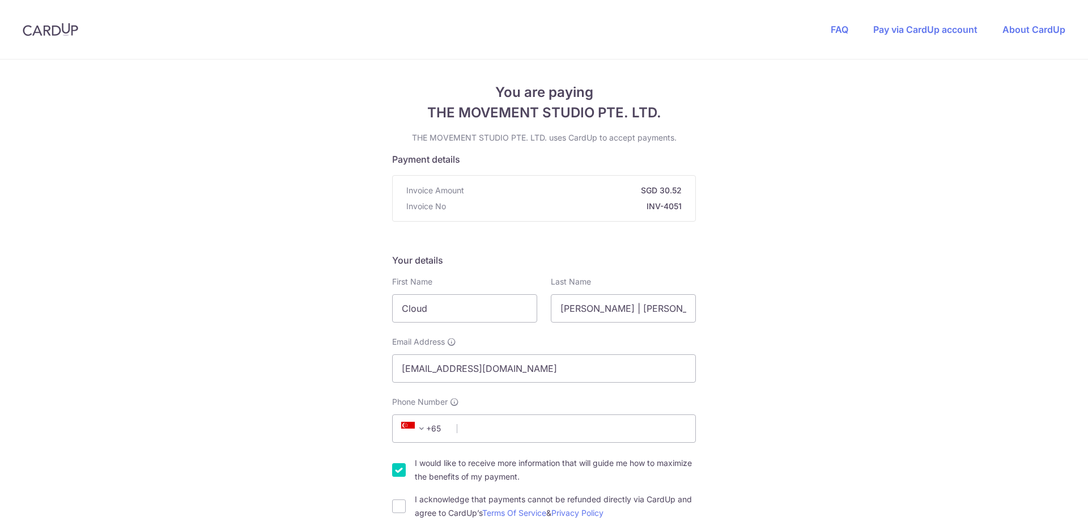 Image resolution: width=1088 pixels, height=521 pixels. What do you see at coordinates (418, 342) in the screenshot?
I see `span: Email Address` at bounding box center [418, 342].